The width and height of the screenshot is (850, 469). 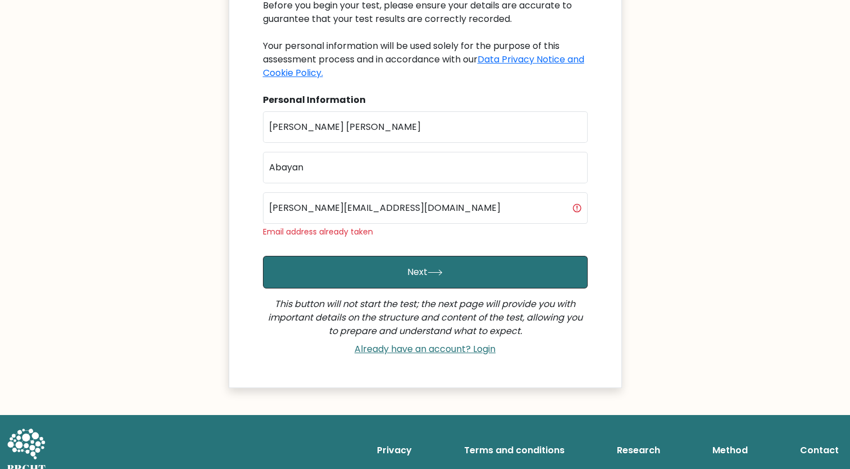 I want to click on a: Research, so click(x=638, y=450).